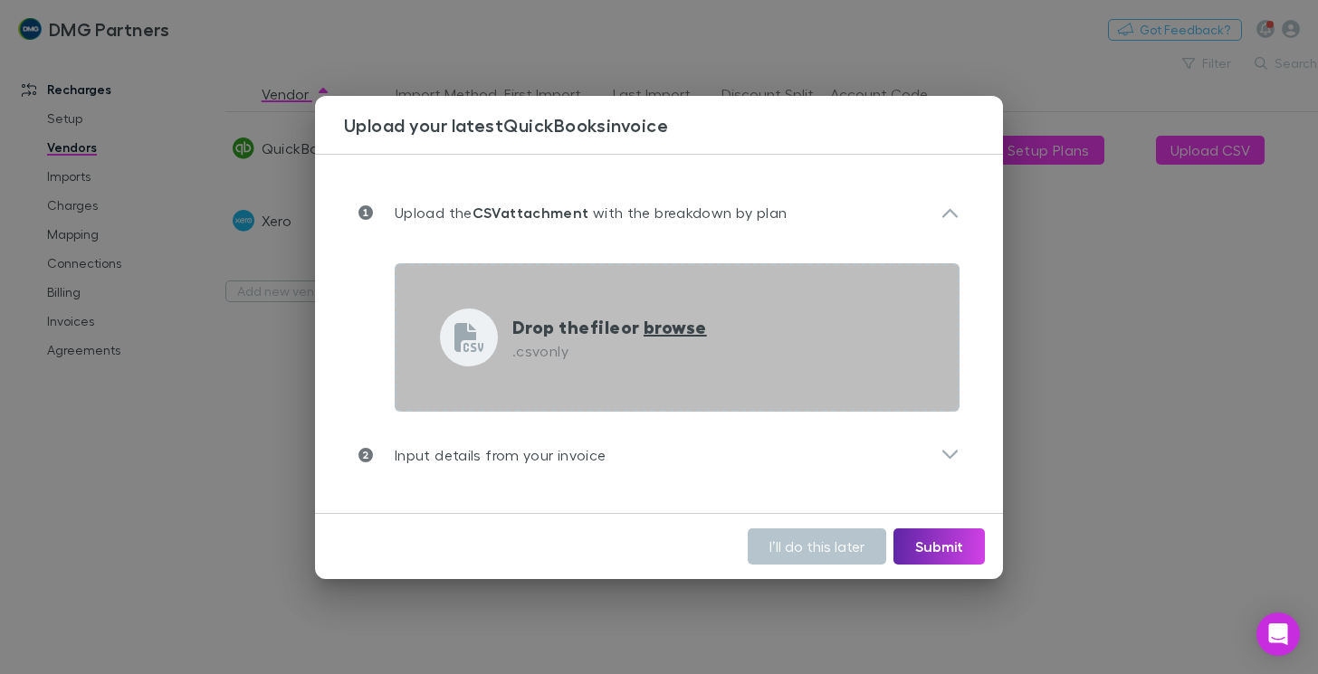 The width and height of the screenshot is (1318, 674). I want to click on p: Input details from your invoice, so click(489, 455).